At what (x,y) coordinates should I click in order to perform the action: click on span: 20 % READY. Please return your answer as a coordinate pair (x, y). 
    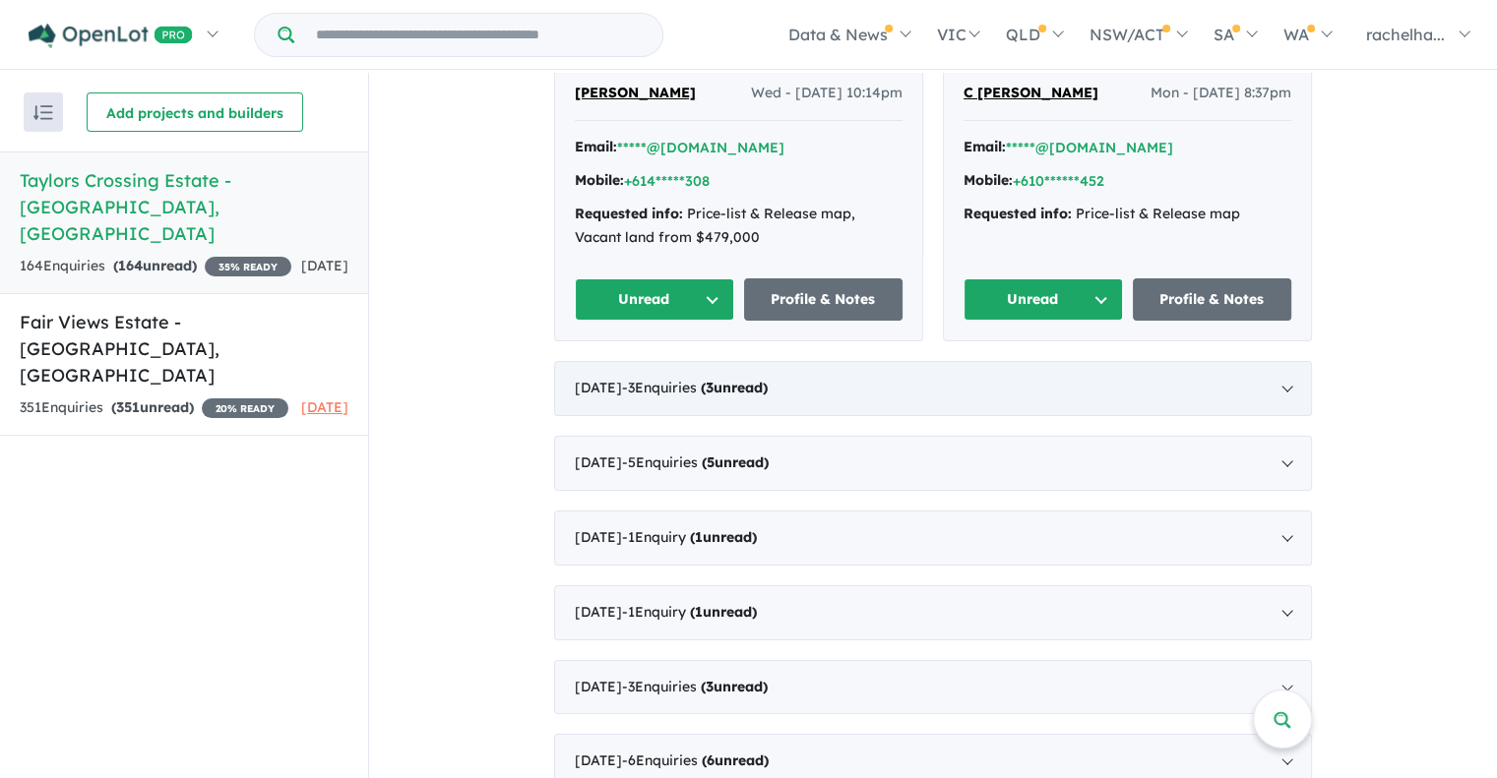
    Looking at the image, I should click on (245, 408).